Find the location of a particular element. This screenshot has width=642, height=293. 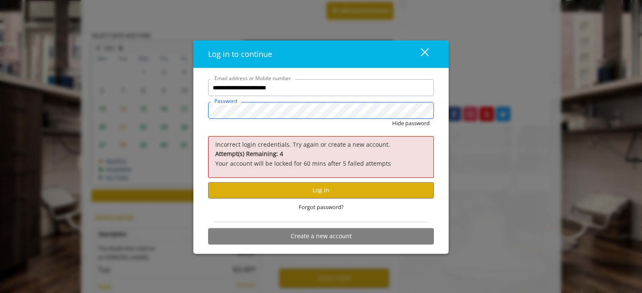

label: Email address or Mobile number is located at coordinates (253, 78).